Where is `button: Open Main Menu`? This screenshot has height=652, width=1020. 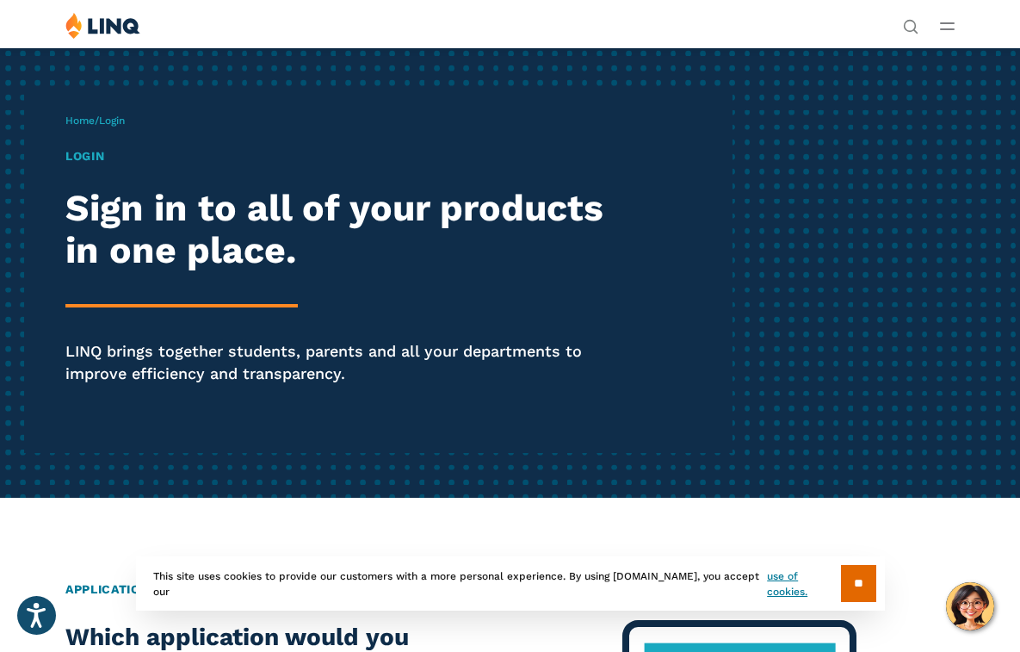
button: Open Main Menu is located at coordinates (947, 26).